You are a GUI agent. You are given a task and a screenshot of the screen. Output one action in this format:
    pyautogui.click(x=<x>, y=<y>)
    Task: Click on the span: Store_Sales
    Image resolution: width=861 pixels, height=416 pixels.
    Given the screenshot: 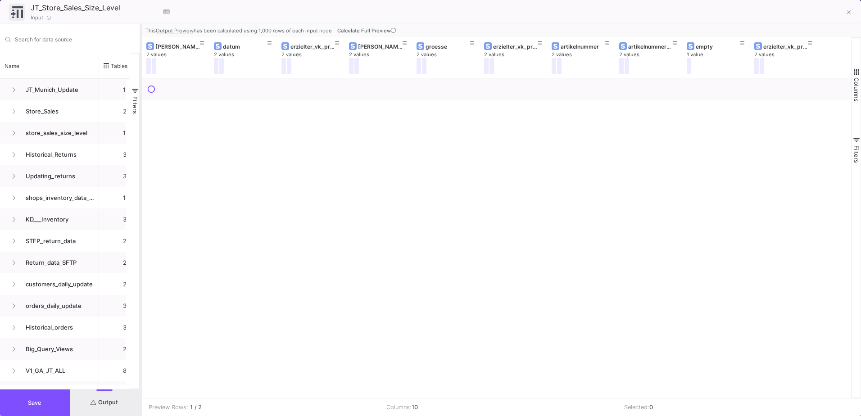 What is the action you would take?
    pyautogui.click(x=57, y=111)
    